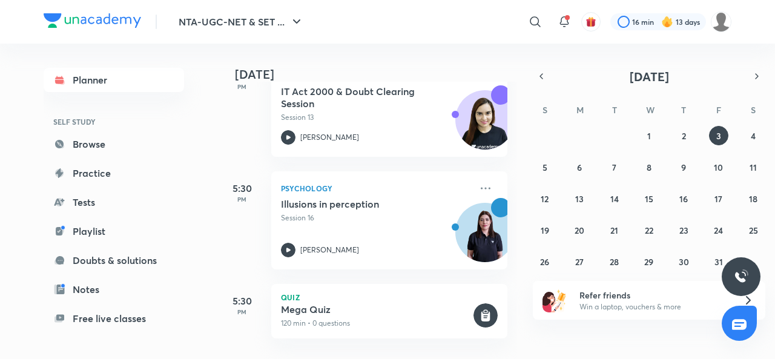  Describe the element at coordinates (719, 199) in the screenshot. I see `button: October 17, 2025` at that location.